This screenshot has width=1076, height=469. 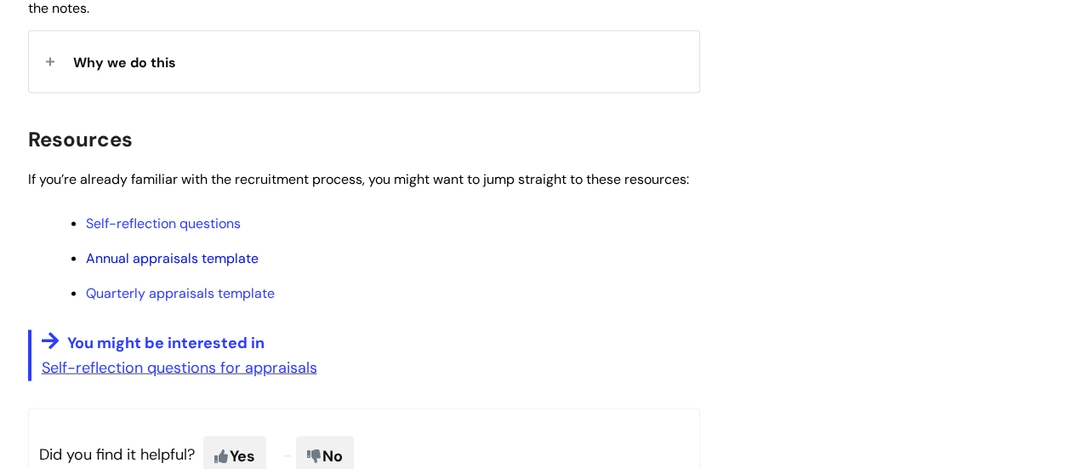 What do you see at coordinates (166, 342) in the screenshot?
I see `span: You might be interested in` at bounding box center [166, 342].